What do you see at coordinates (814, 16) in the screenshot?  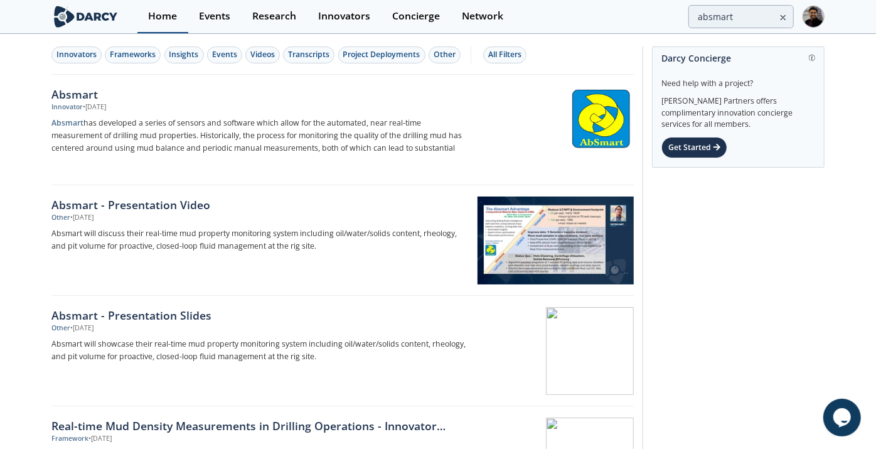 I see `img: Profile` at bounding box center [814, 16].